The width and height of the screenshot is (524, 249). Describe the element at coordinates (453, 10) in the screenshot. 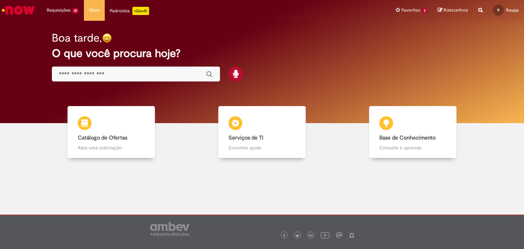

I see `a: Rascunhos` at that location.